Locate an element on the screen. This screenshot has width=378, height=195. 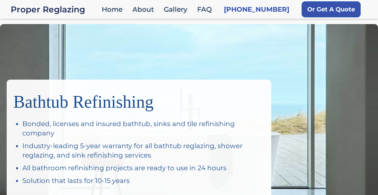
a: About is located at coordinates (145, 9).